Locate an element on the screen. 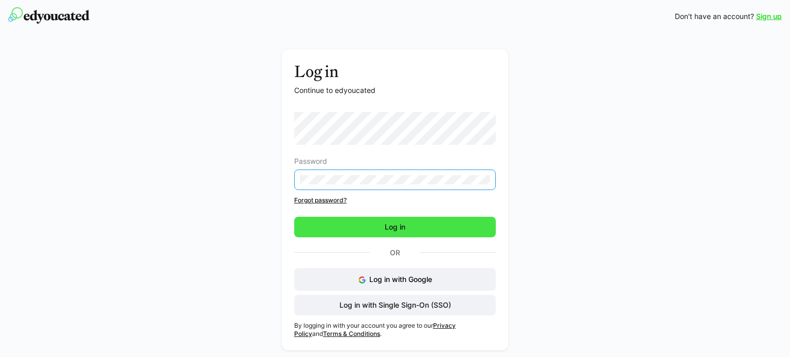  a: Terms & Conditions is located at coordinates (351, 334).